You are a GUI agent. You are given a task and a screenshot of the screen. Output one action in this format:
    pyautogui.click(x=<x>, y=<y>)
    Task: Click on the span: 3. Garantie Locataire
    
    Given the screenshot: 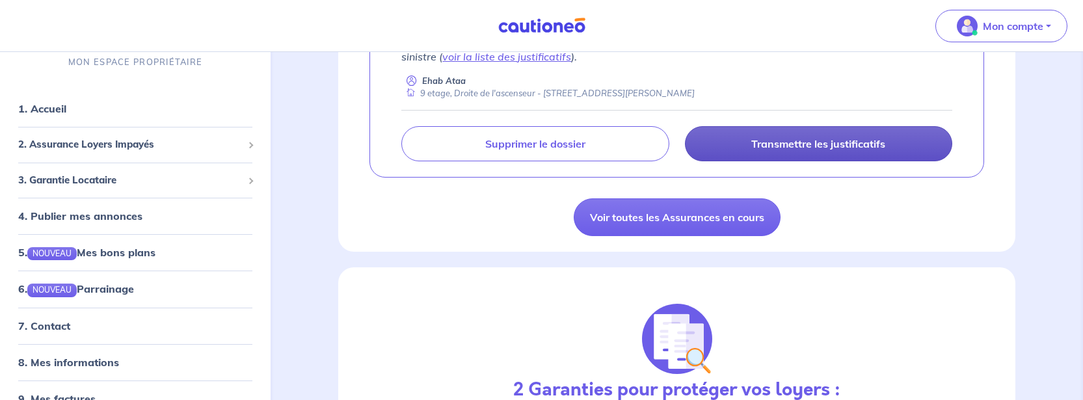 What is the action you would take?
    pyautogui.click(x=130, y=179)
    